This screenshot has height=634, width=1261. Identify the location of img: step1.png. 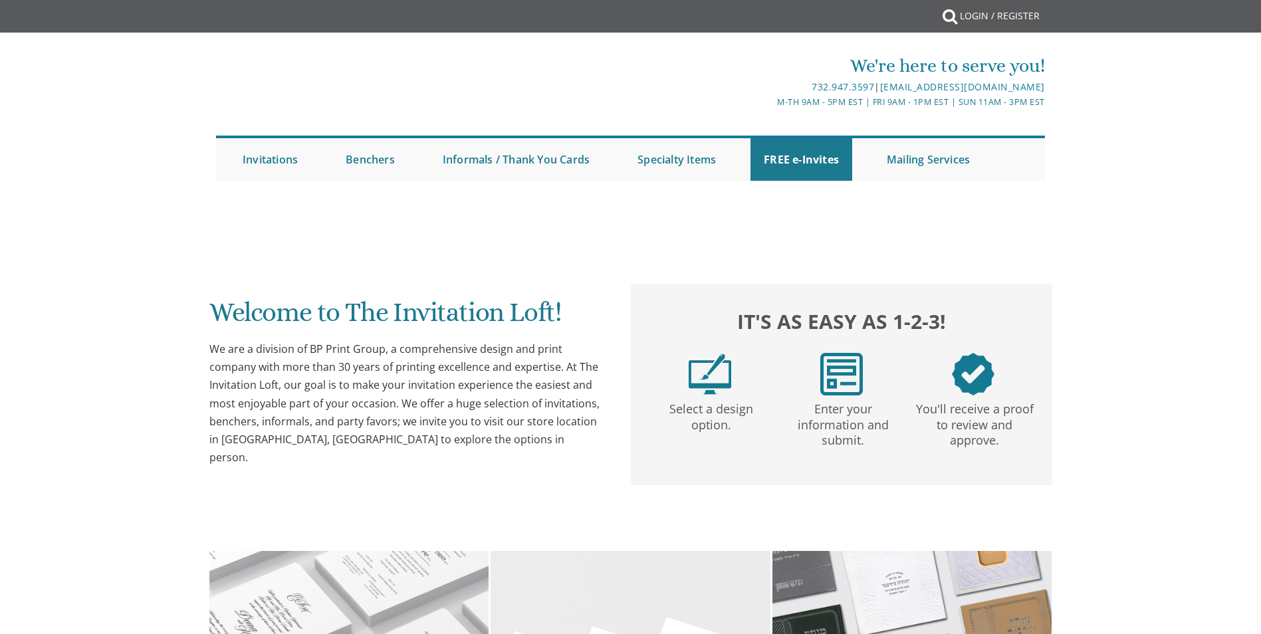
(710, 374).